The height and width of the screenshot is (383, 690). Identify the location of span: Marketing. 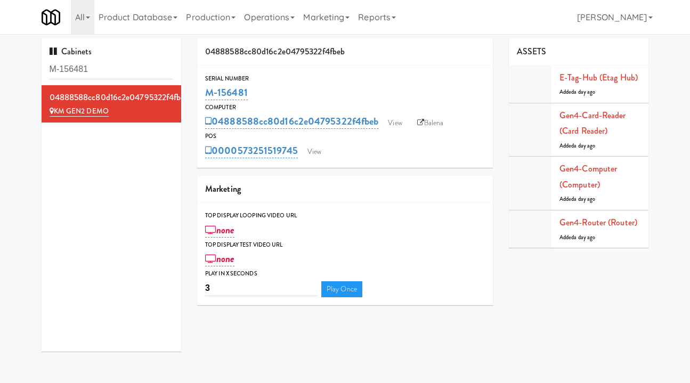
(223, 189).